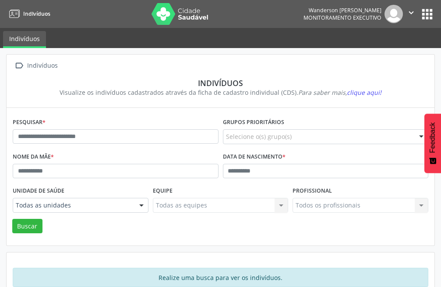  What do you see at coordinates (432, 144) in the screenshot?
I see `button: Feedback - Mostrar pesquisa` at bounding box center [432, 144].